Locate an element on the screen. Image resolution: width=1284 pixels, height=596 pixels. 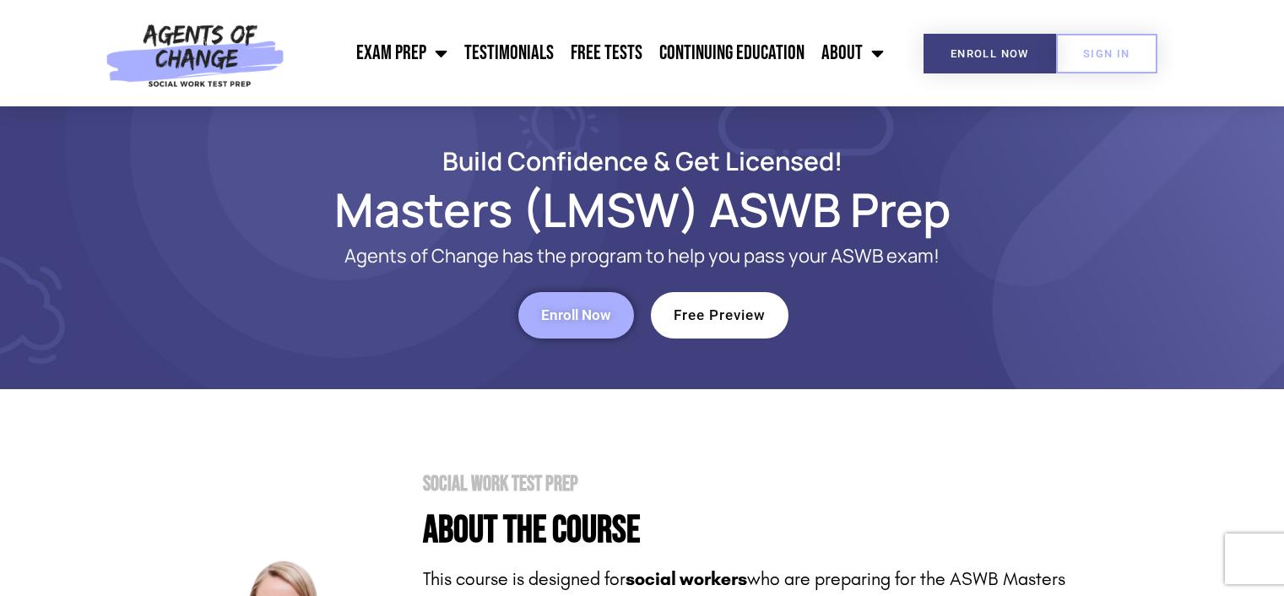
h4: About the Course is located at coordinates (774, 530).